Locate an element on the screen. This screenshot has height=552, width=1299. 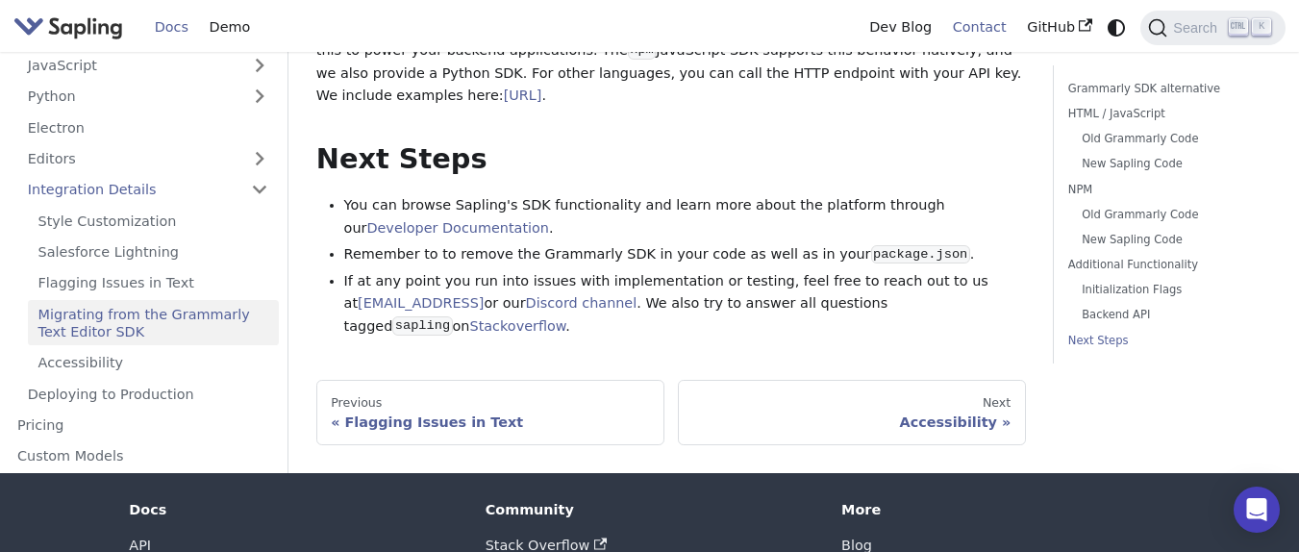
div: Accessibility is located at coordinates (851, 422).